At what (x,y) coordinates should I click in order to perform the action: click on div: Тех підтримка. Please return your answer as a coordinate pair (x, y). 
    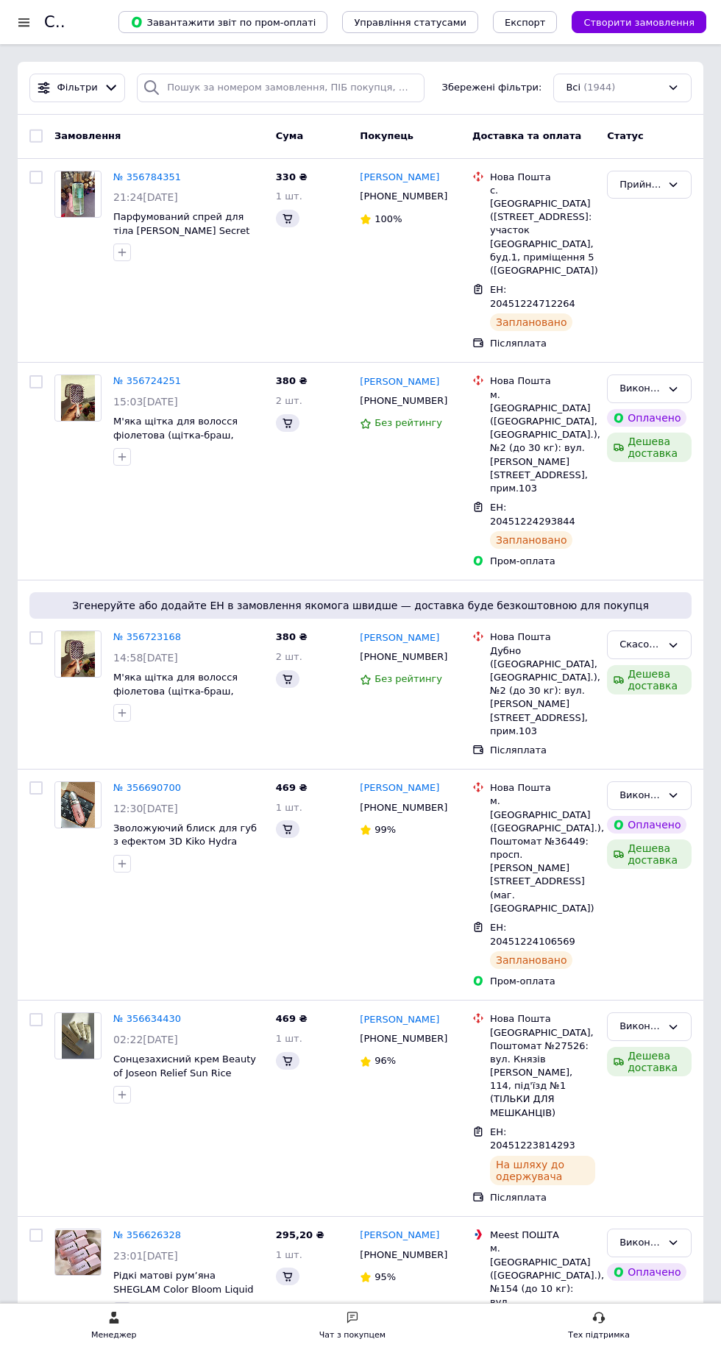
    Looking at the image, I should click on (599, 1336).